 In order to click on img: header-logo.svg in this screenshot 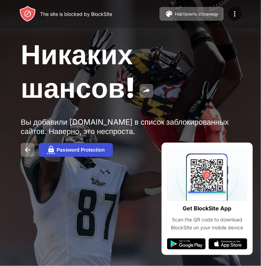, I will do `click(28, 14)`.